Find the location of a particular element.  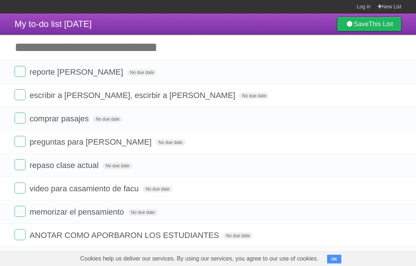

b: This List is located at coordinates (380, 24).